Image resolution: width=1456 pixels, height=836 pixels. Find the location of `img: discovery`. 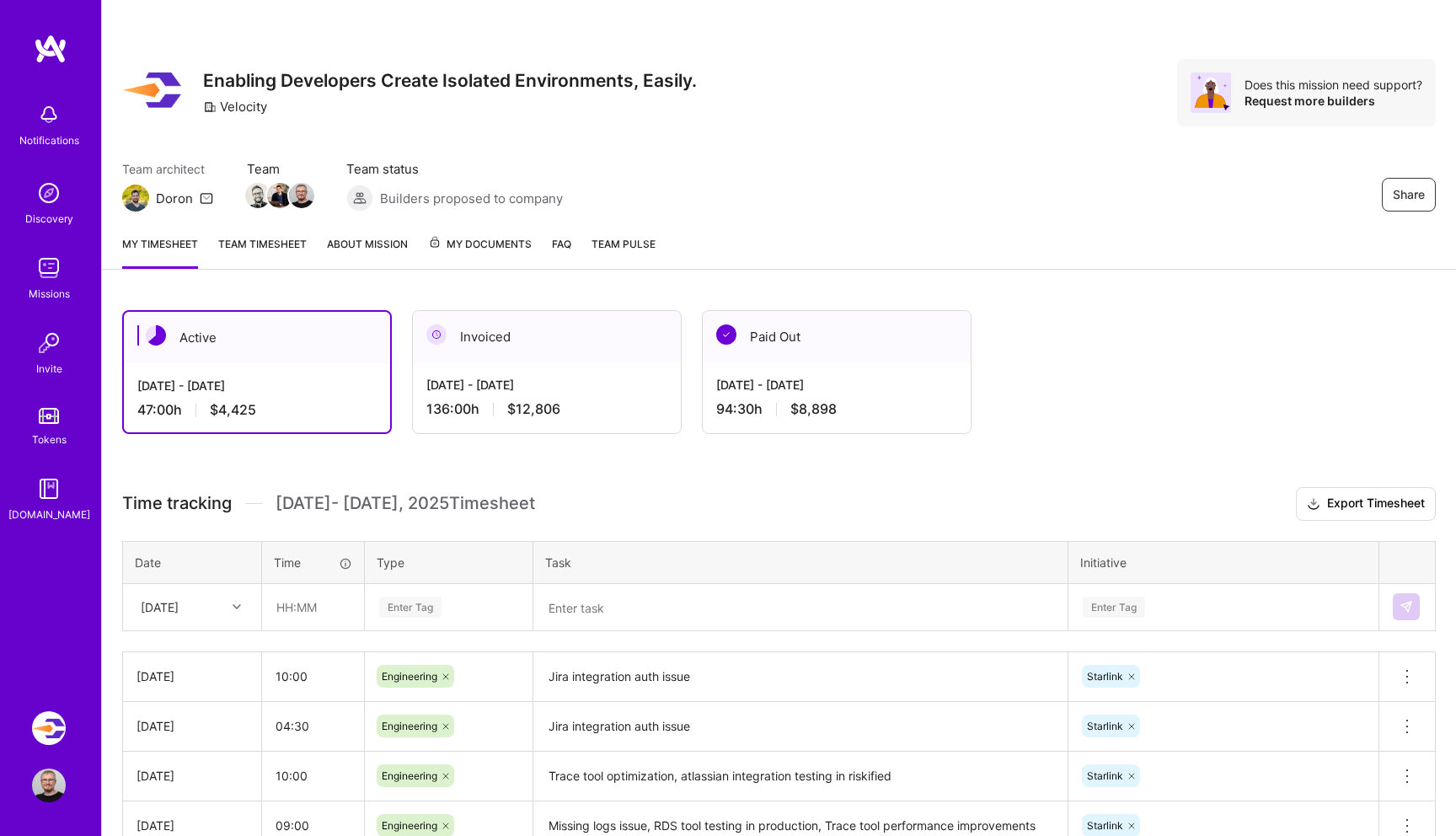

img: discovery is located at coordinates (49, 193).